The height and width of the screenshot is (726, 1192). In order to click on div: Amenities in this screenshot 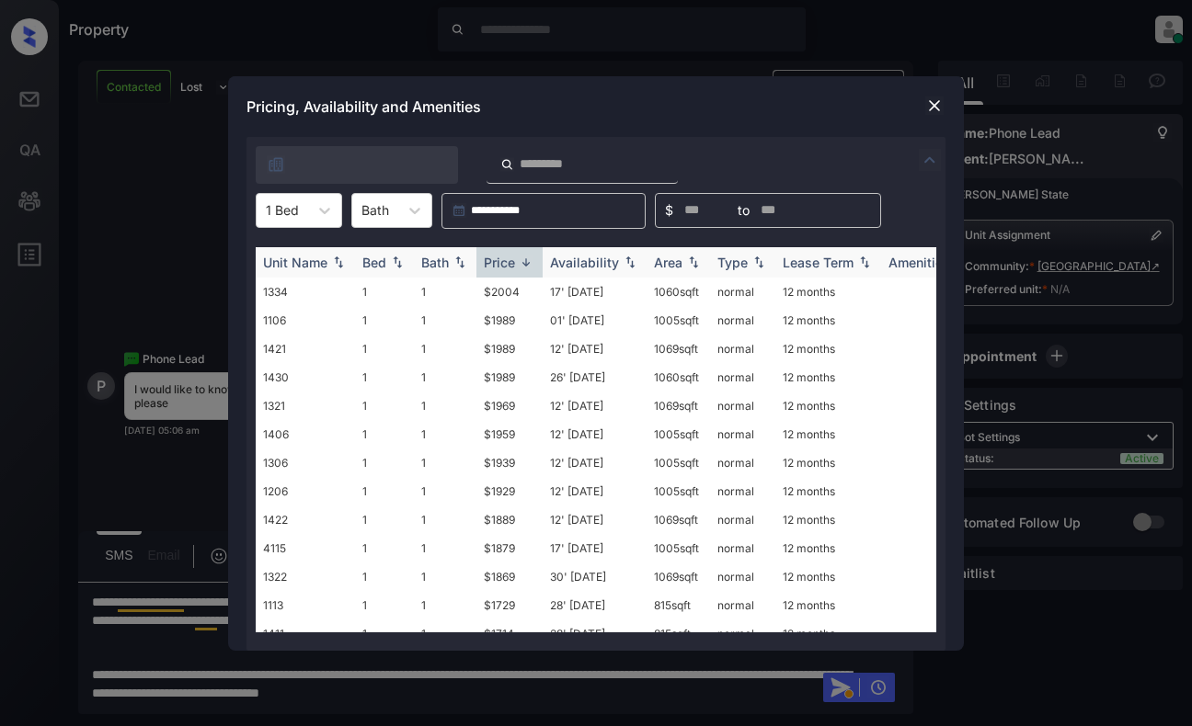, I will do `click(919, 262)`.